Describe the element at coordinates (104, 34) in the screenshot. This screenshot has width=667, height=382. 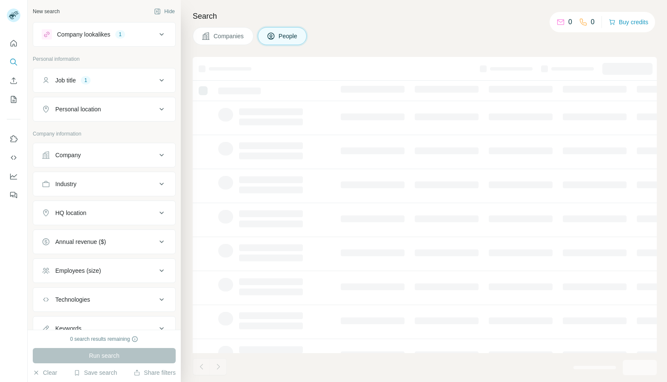
I see `button: Company lookalikes1` at that location.